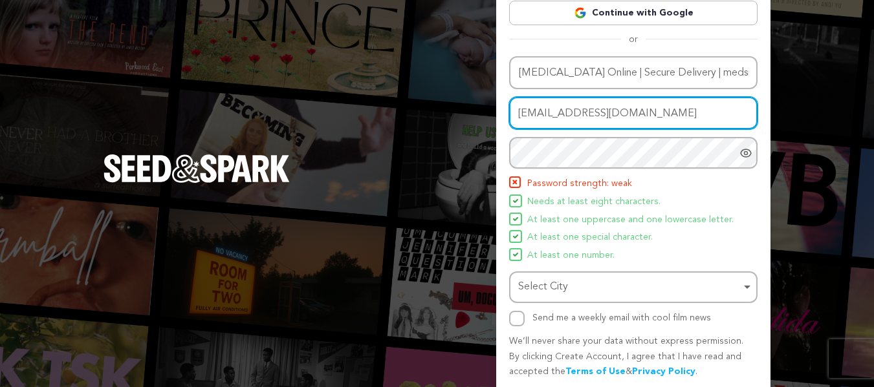  I want to click on span: At least one number., so click(570, 256).